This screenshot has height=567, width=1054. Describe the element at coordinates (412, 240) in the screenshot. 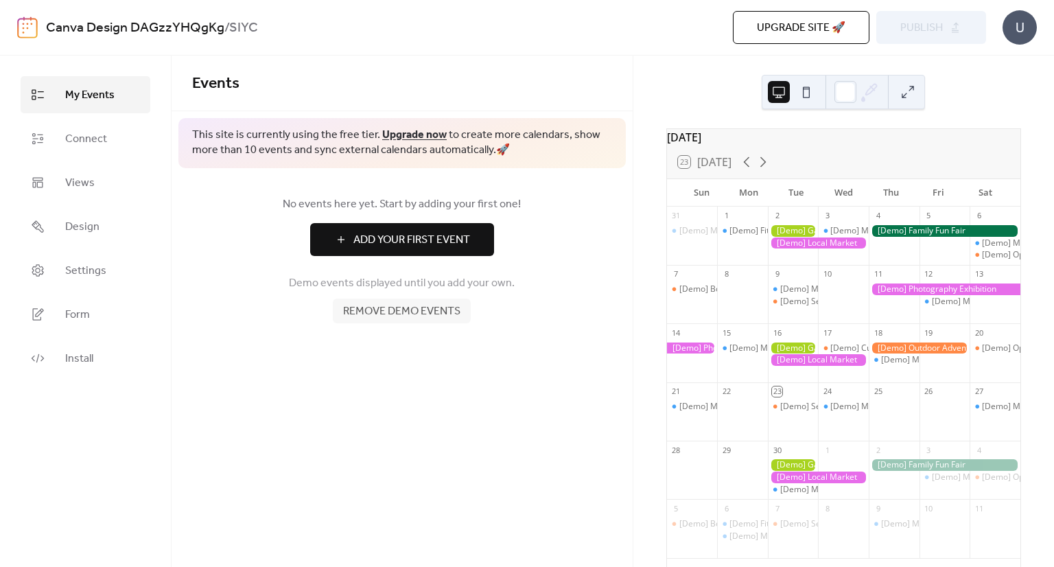

I see `span: Add Your First Event` at that location.